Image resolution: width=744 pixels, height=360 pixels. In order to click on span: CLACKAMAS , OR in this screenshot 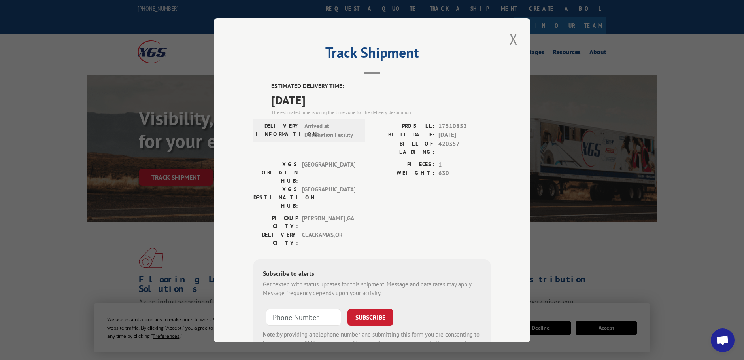, I will do `click(328, 238)`.